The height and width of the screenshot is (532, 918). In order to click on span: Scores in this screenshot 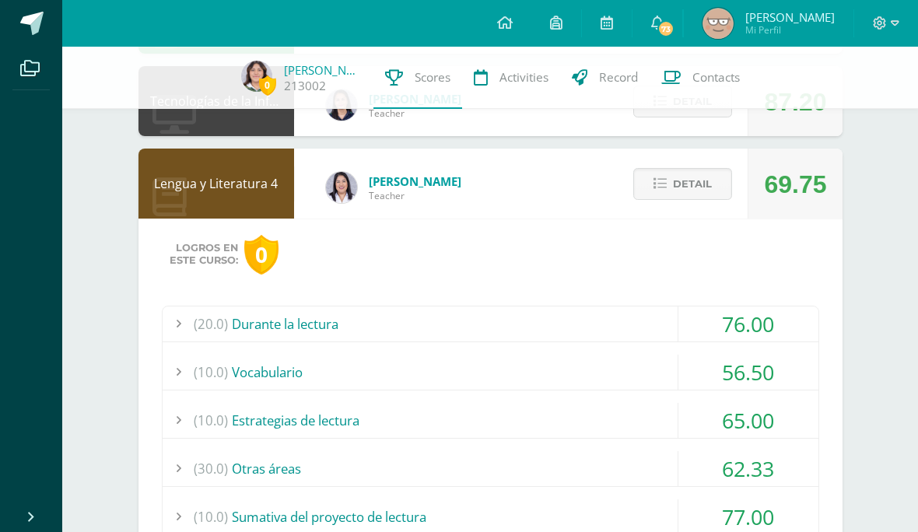, I will do `click(432, 77)`.